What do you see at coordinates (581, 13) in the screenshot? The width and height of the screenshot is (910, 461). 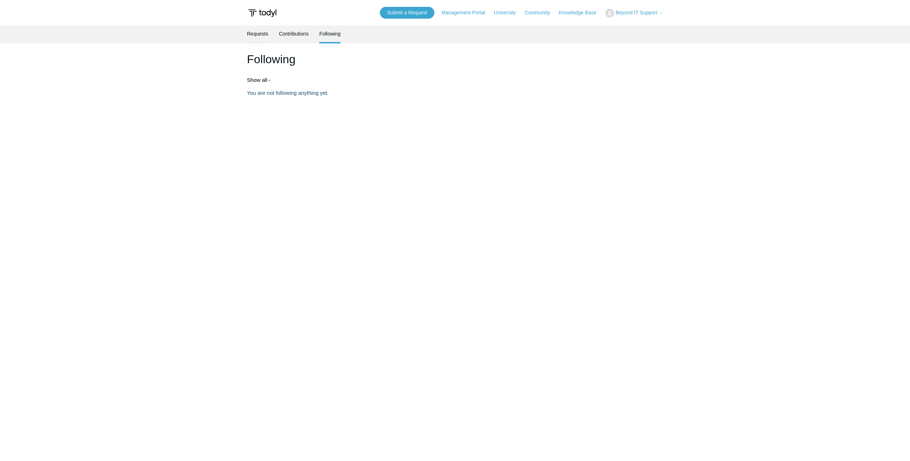 I see `a: Knowledge Base` at bounding box center [581, 13].